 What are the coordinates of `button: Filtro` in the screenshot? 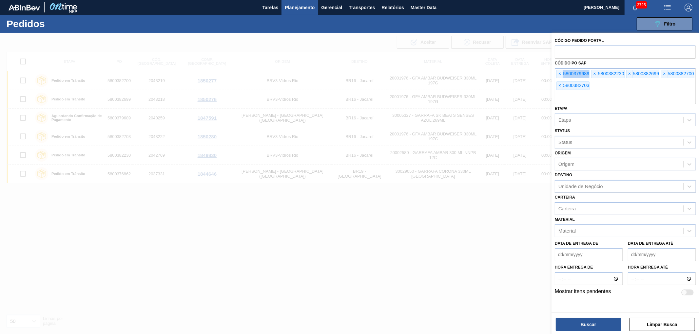 It's located at (664, 24).